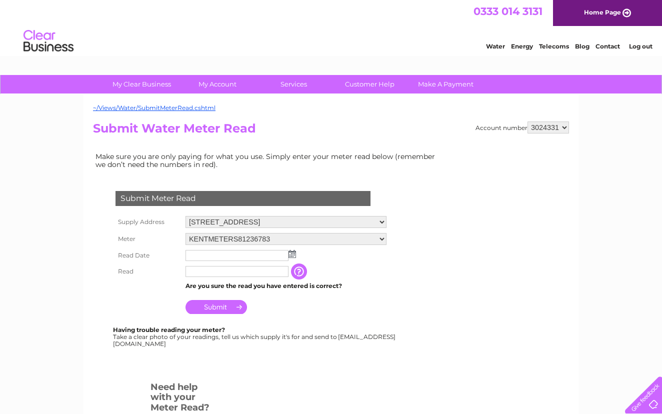 The width and height of the screenshot is (662, 414). I want to click on input: Submit, so click(216, 307).